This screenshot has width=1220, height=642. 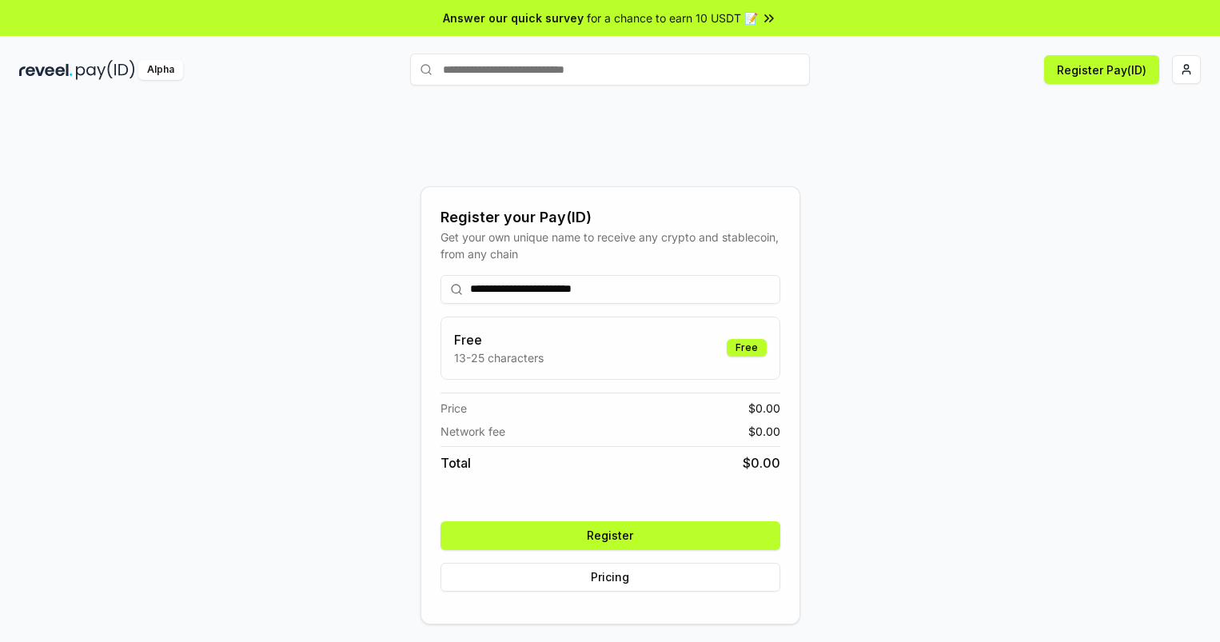 I want to click on button: Pricing, so click(x=610, y=577).